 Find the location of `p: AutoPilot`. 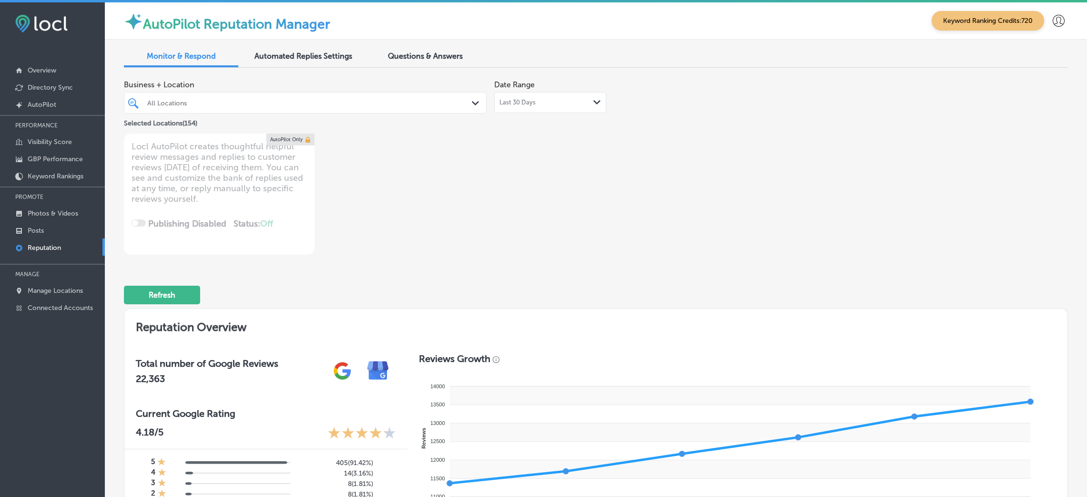

p: AutoPilot is located at coordinates (42, 104).